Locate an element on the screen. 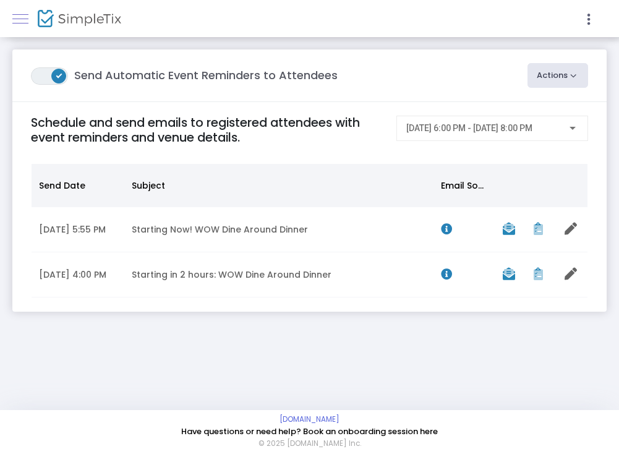  h4: Schedule and send emails to registered attendees with event reminders and venue details. is located at coordinates (208, 130).